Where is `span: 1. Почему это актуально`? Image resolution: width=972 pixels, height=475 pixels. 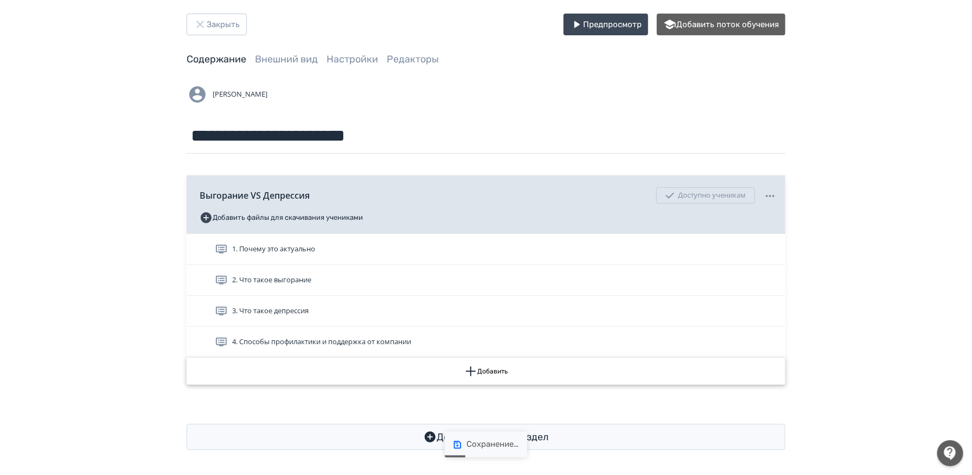
span: 1. Почему это актуально is located at coordinates (273, 249).